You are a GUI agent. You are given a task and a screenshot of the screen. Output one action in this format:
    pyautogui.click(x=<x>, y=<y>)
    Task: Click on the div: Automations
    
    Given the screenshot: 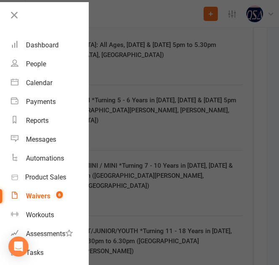 What is the action you would take?
    pyautogui.click(x=45, y=158)
    